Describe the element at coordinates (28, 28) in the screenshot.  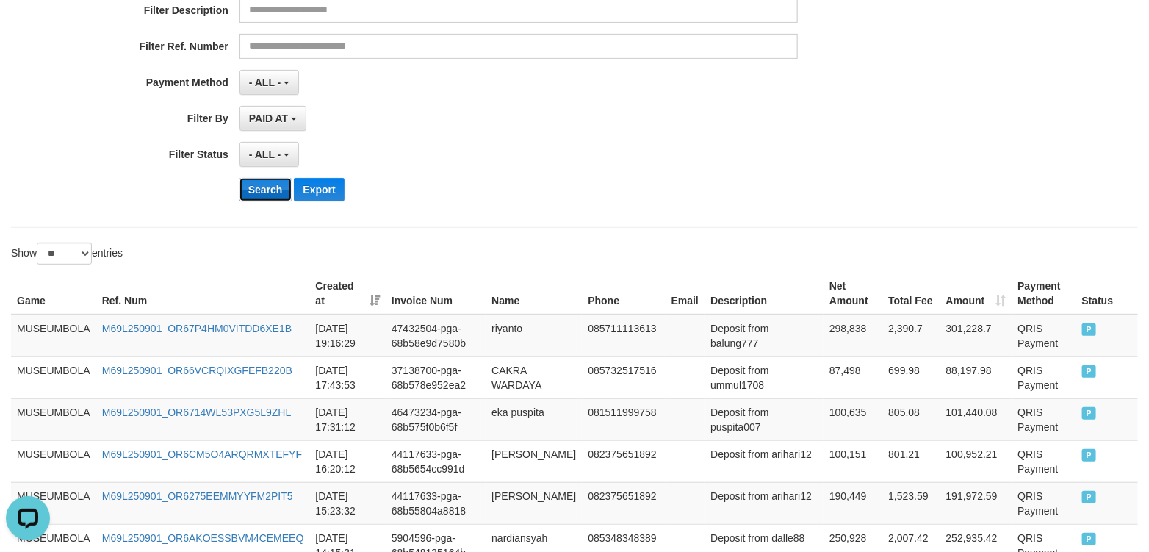
I see `button: Open LiveChat chat widget` at that location.